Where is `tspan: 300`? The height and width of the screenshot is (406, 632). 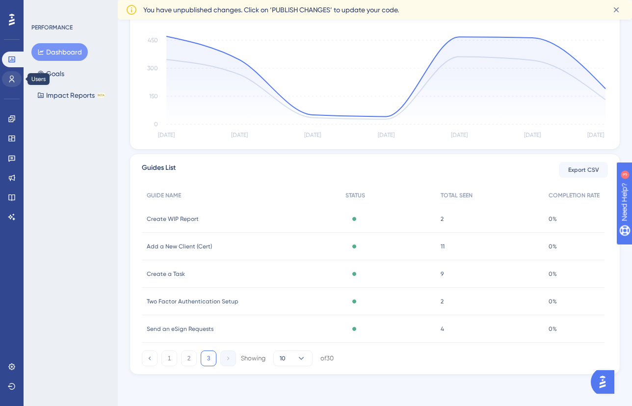 tspan: 300 is located at coordinates (153, 68).